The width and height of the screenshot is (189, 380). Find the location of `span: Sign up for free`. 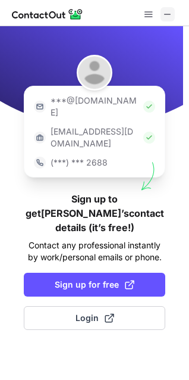

span: Sign up for free is located at coordinates (95, 284).